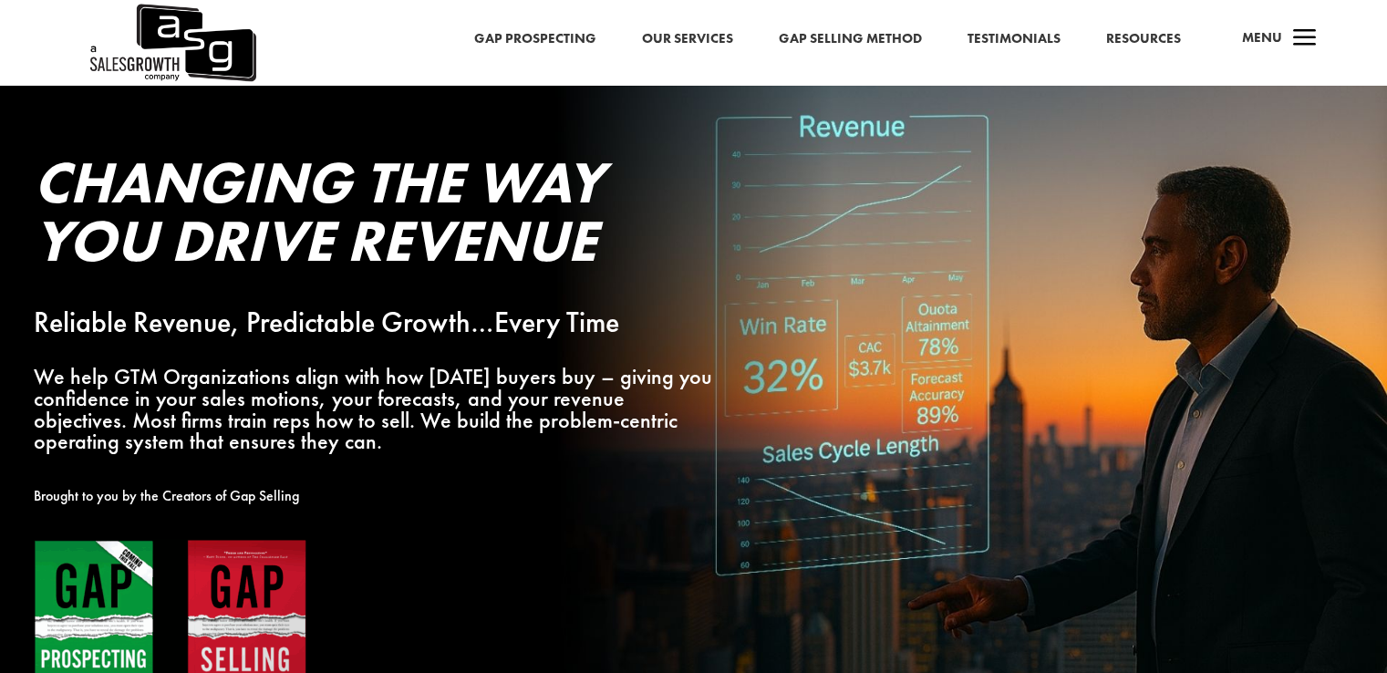  I want to click on a: Testimonials, so click(1014, 39).